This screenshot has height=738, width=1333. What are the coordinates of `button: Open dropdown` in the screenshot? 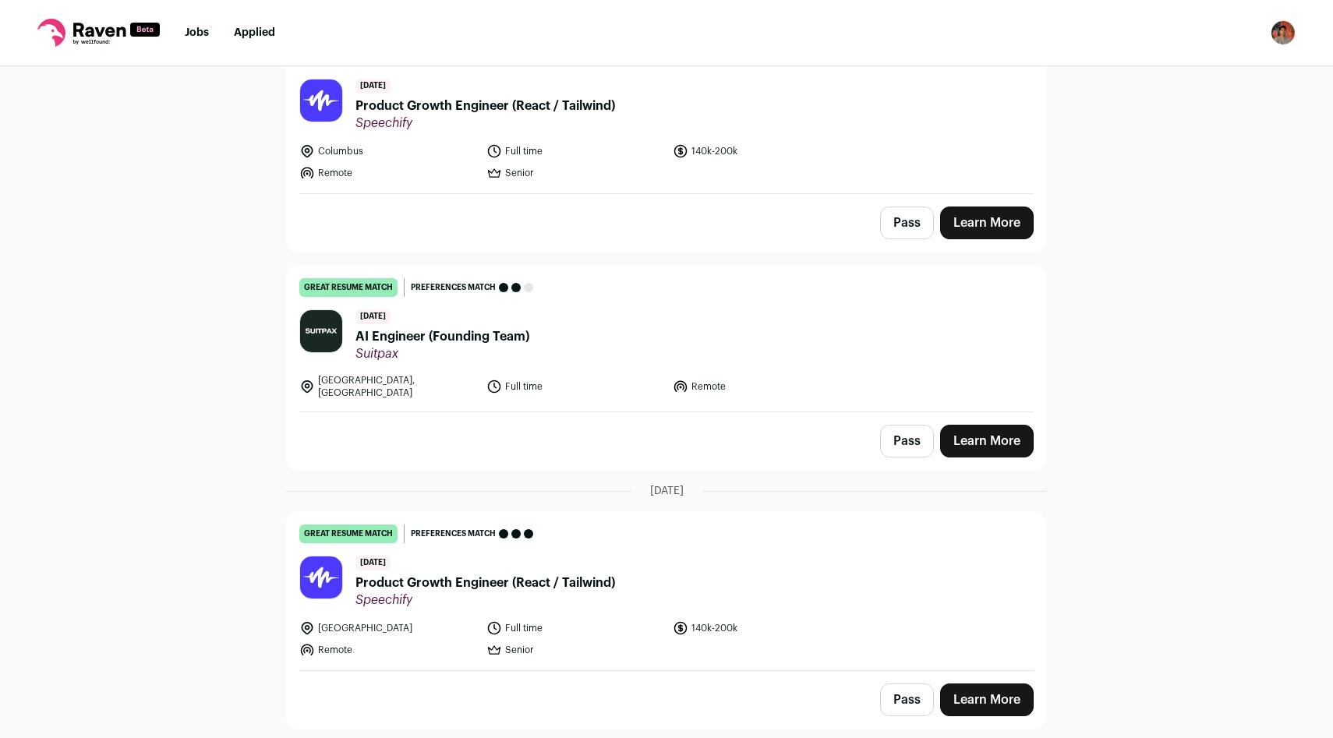 It's located at (1283, 33).